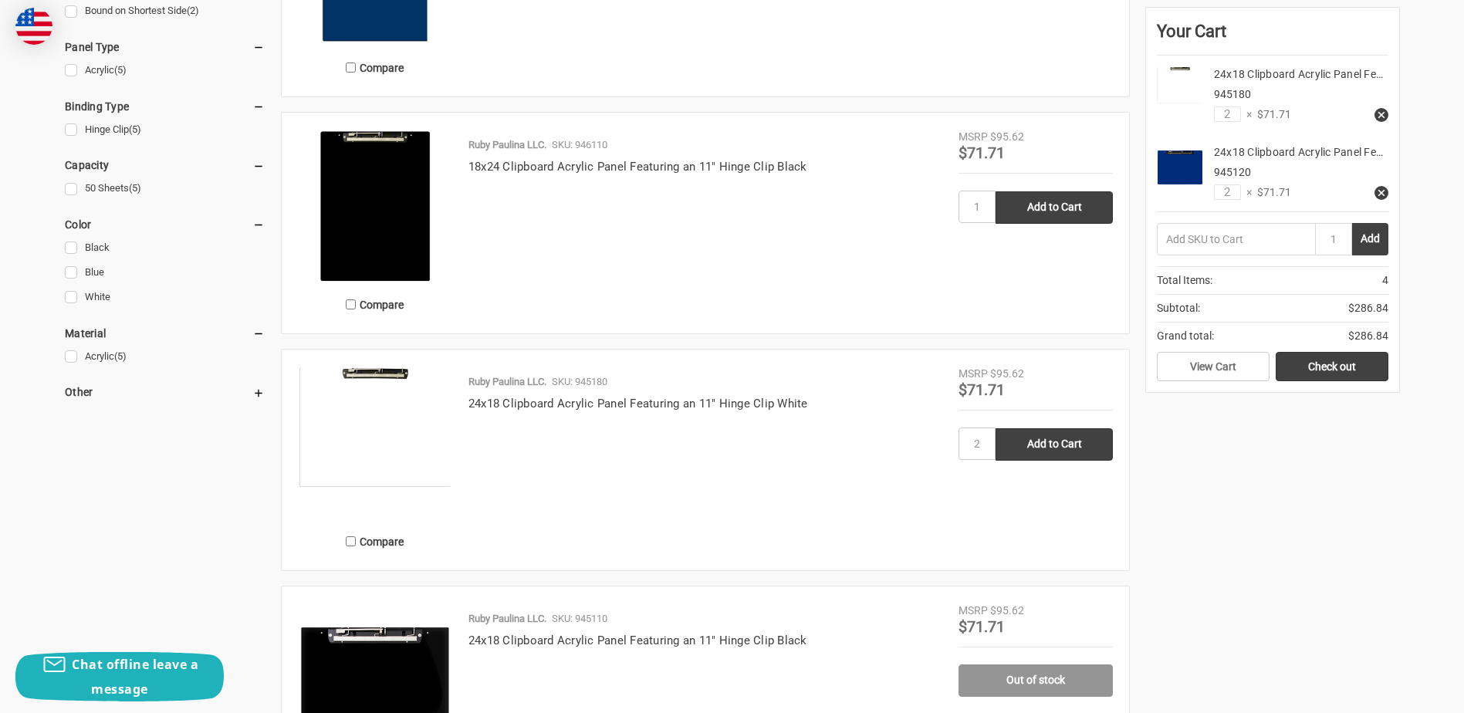 The width and height of the screenshot is (1464, 713). Describe the element at coordinates (580, 382) in the screenshot. I see `p: SKU: 945180` at that location.